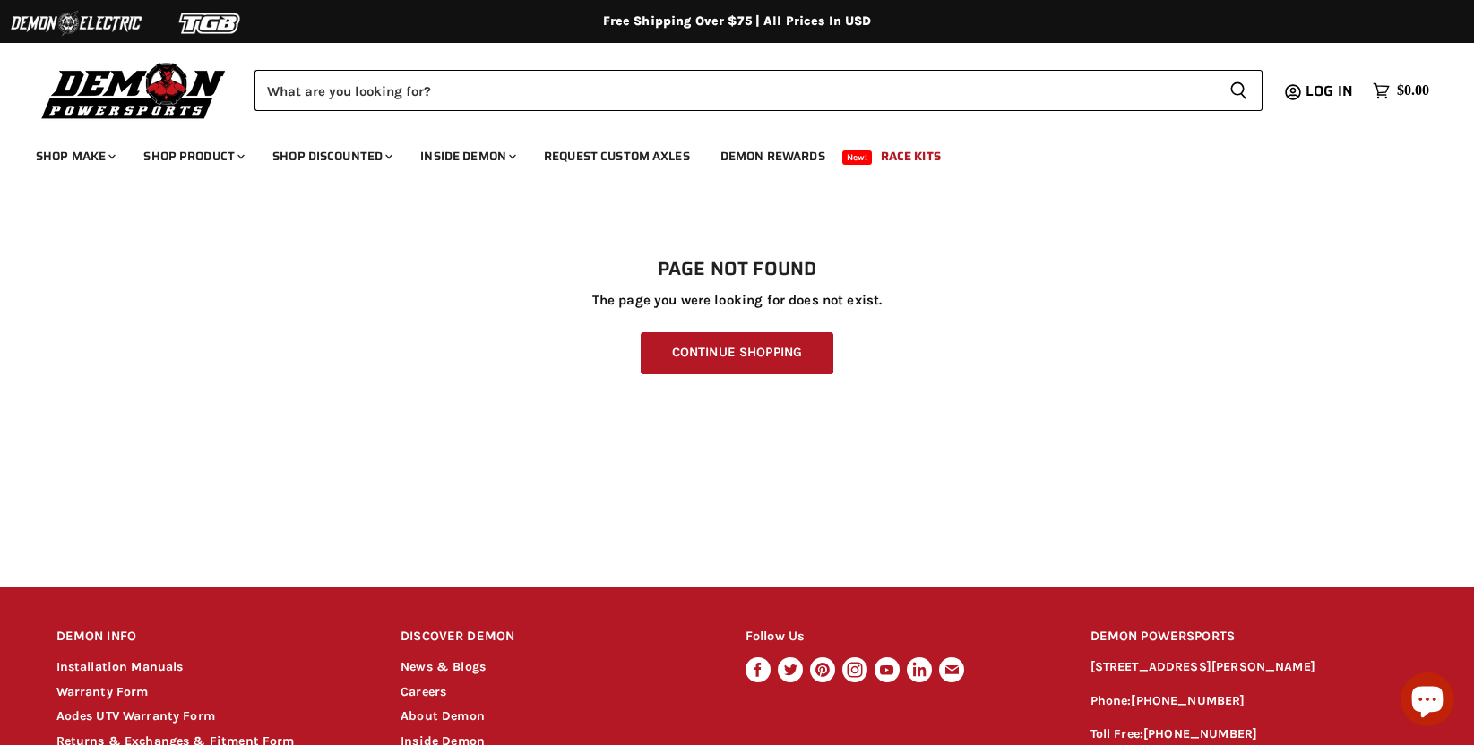 This screenshot has width=1474, height=745. Describe the element at coordinates (1254, 702) in the screenshot. I see `p: Phone:` at that location.